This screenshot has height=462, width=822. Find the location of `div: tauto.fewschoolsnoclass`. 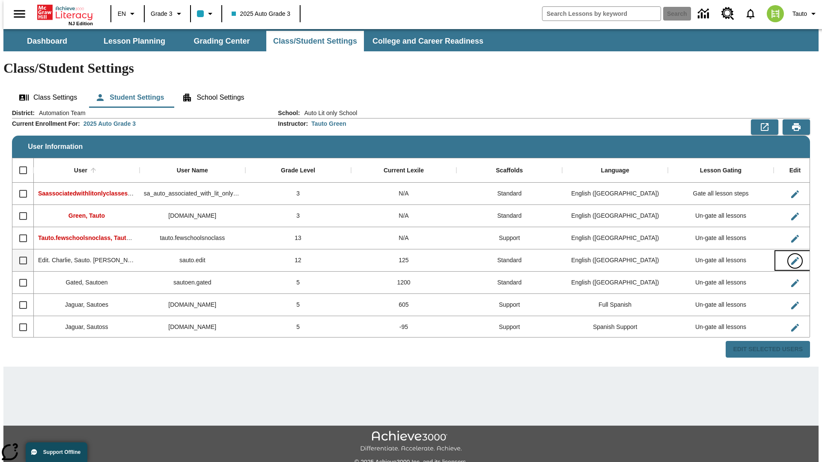

div: tauto.fewschoolsnoclass is located at coordinates (192, 239).